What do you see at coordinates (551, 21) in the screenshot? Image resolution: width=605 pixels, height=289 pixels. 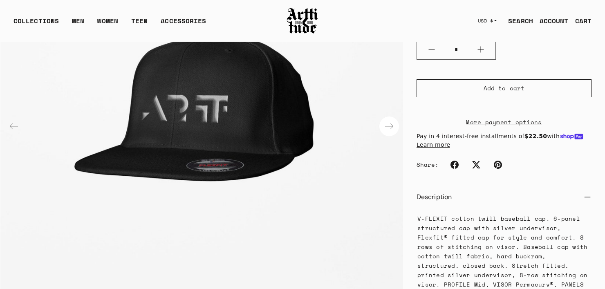 I see `a: ACCOUNT` at bounding box center [551, 21].